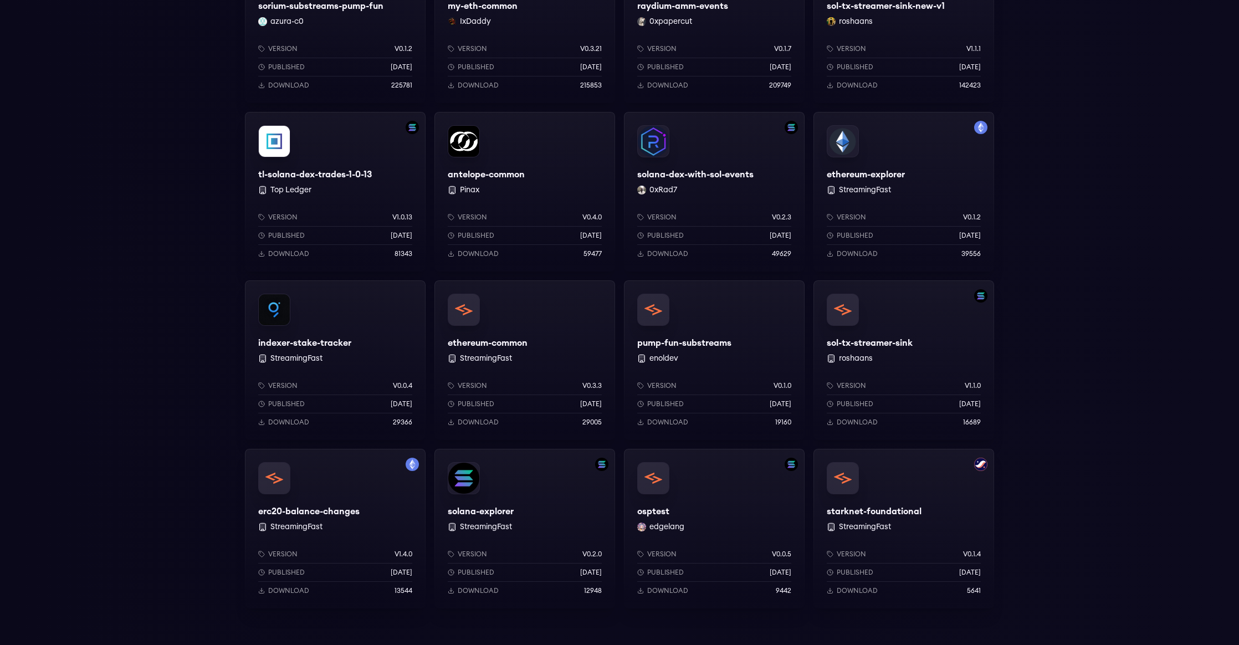 This screenshot has width=1239, height=645. Describe the element at coordinates (591, 49) in the screenshot. I see `p: v0.3.21` at that location.